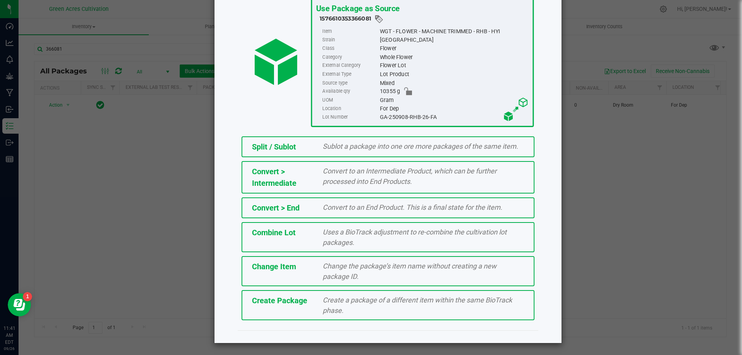 The width and height of the screenshot is (742, 355). I want to click on label: Category, so click(350, 57).